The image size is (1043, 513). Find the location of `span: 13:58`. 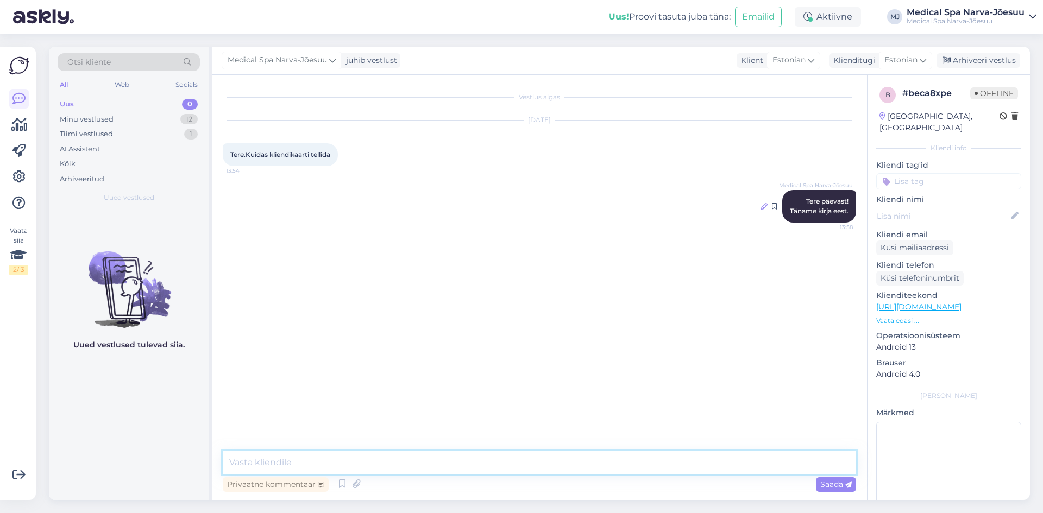

span: 13:58 is located at coordinates (832, 227).